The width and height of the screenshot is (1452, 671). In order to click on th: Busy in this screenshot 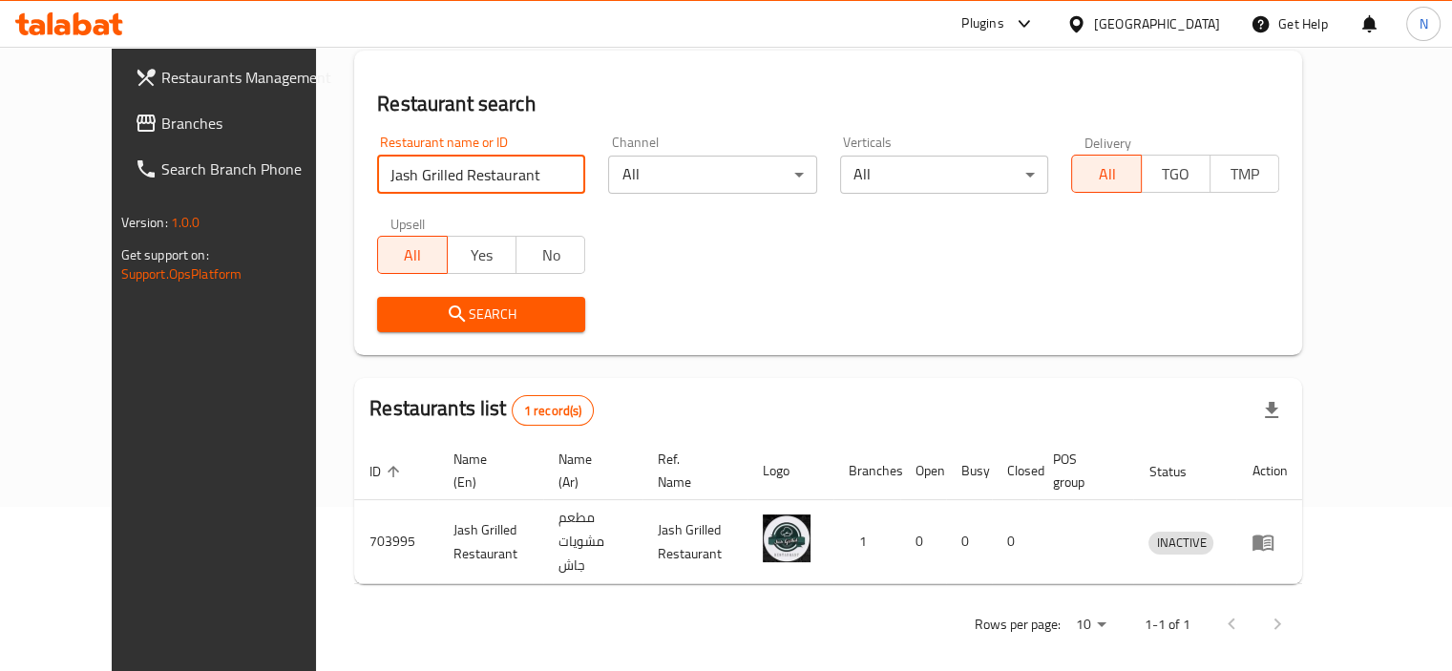, I will do `click(969, 471)`.